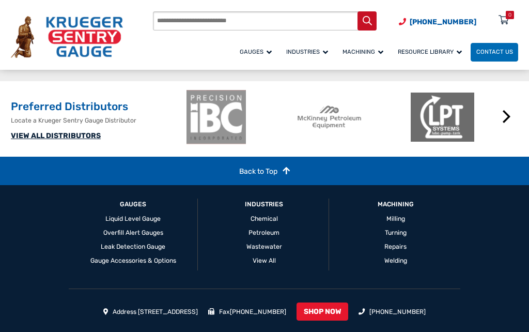 The width and height of the screenshot is (529, 332). What do you see at coordinates (133, 247) in the screenshot?
I see `a: Leak Detection Gauge` at bounding box center [133, 247].